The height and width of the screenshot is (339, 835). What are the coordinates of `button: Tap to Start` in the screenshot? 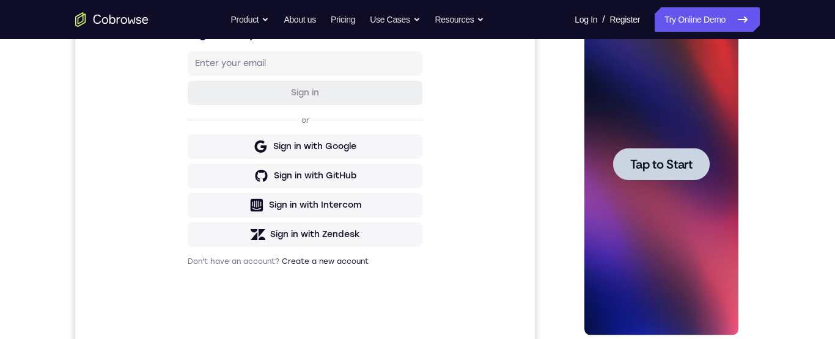 It's located at (86, 180).